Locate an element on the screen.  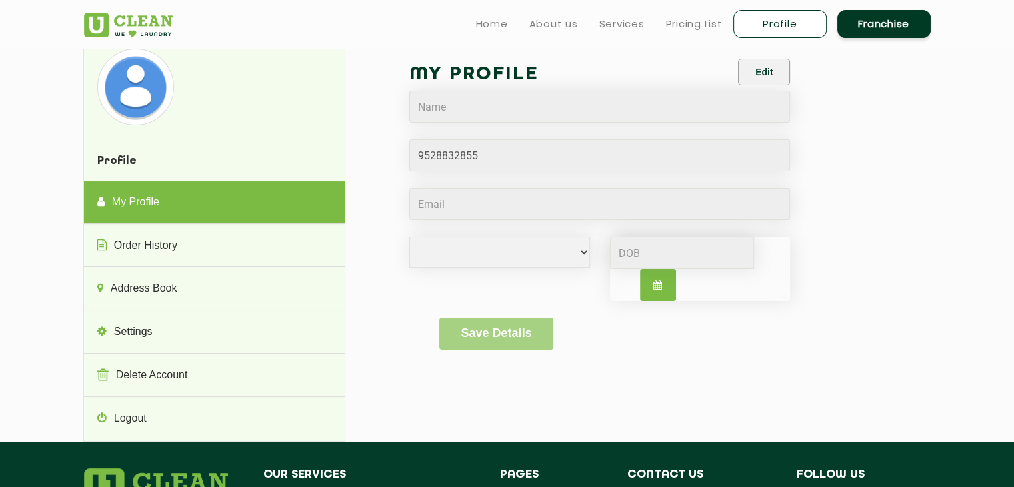
input: Email is located at coordinates (600, 204).